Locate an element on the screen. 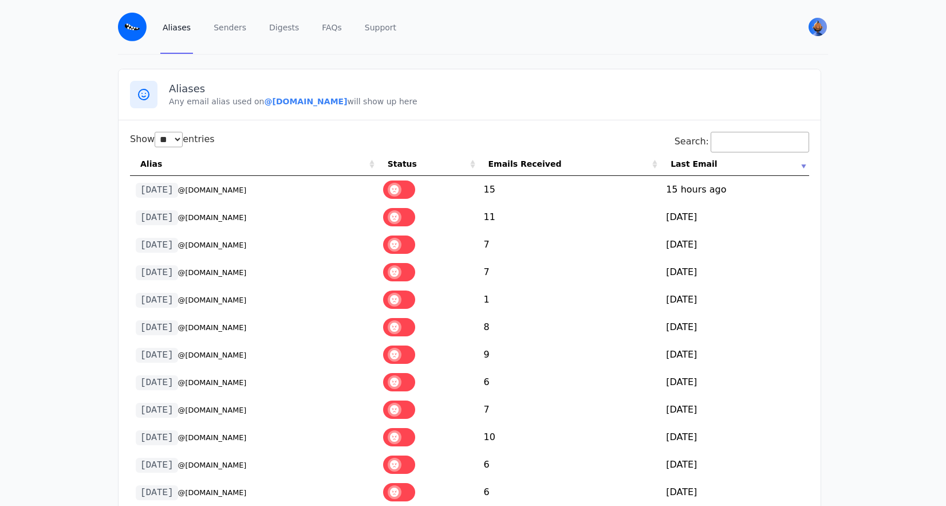  label: Search: is located at coordinates (742, 141).